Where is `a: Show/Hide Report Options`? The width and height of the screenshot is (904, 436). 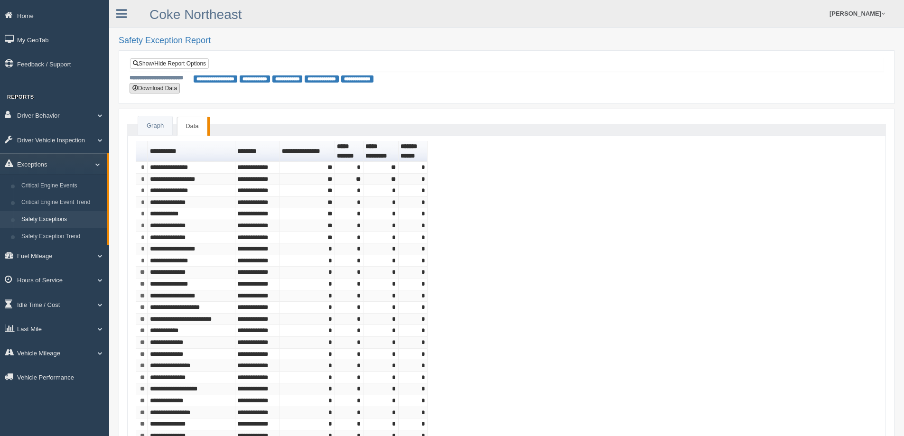
a: Show/Hide Report Options is located at coordinates (169, 64).